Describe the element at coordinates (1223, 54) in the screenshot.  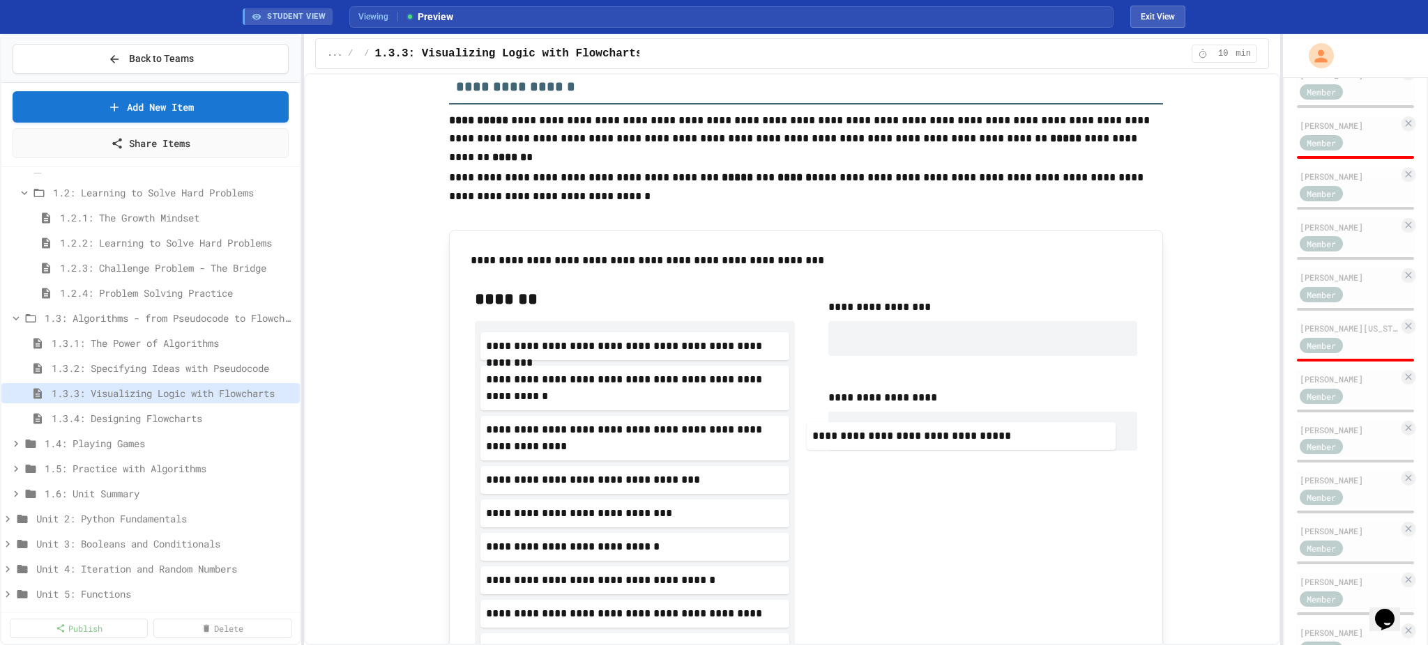
I see `span: 10` at that location.